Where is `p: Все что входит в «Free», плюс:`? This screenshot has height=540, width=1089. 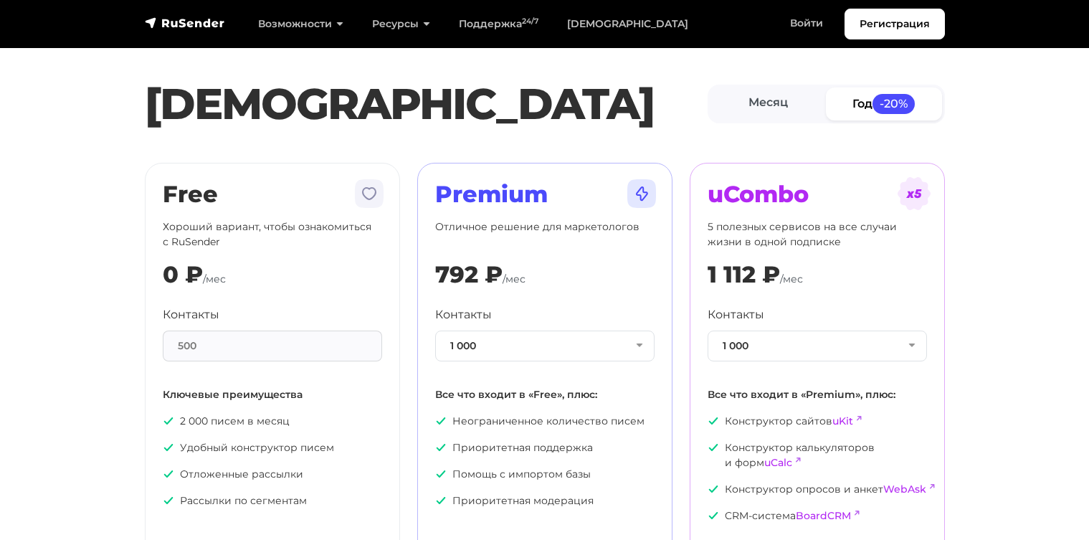
p: Все что входит в «Free», плюс: is located at coordinates (545, 394).